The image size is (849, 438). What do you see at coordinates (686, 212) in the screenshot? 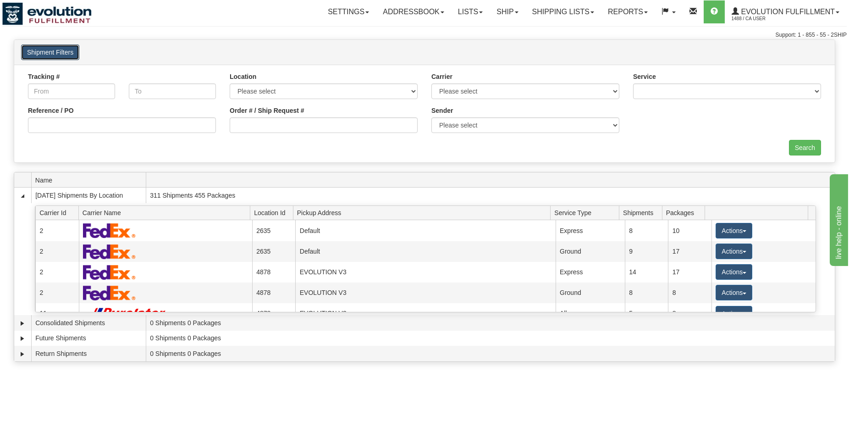
I see `span: Packages` at bounding box center [686, 212].